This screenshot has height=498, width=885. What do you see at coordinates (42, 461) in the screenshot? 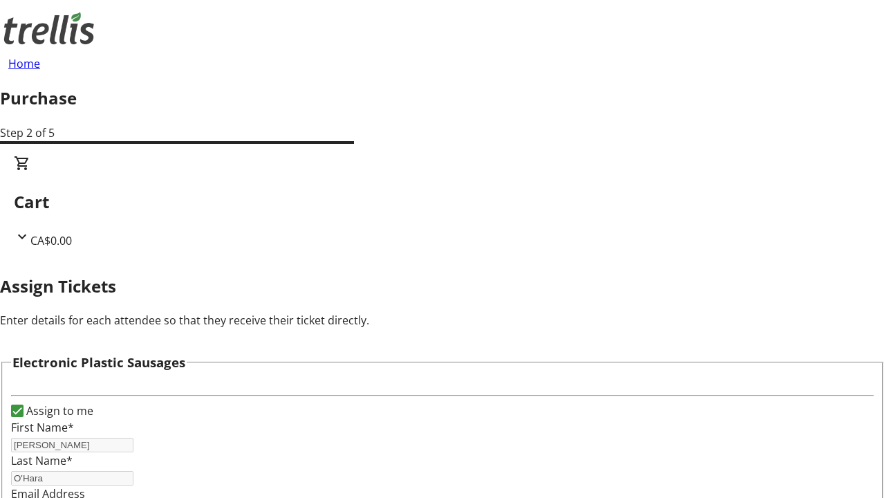
I see `label: Last Name*` at bounding box center [42, 461].